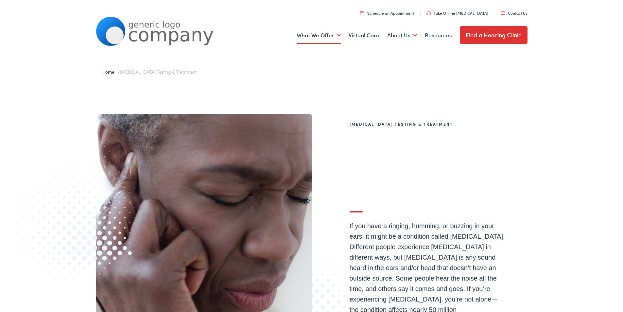  What do you see at coordinates (363, 193) in the screenshot?
I see `span: We` at bounding box center [363, 193].